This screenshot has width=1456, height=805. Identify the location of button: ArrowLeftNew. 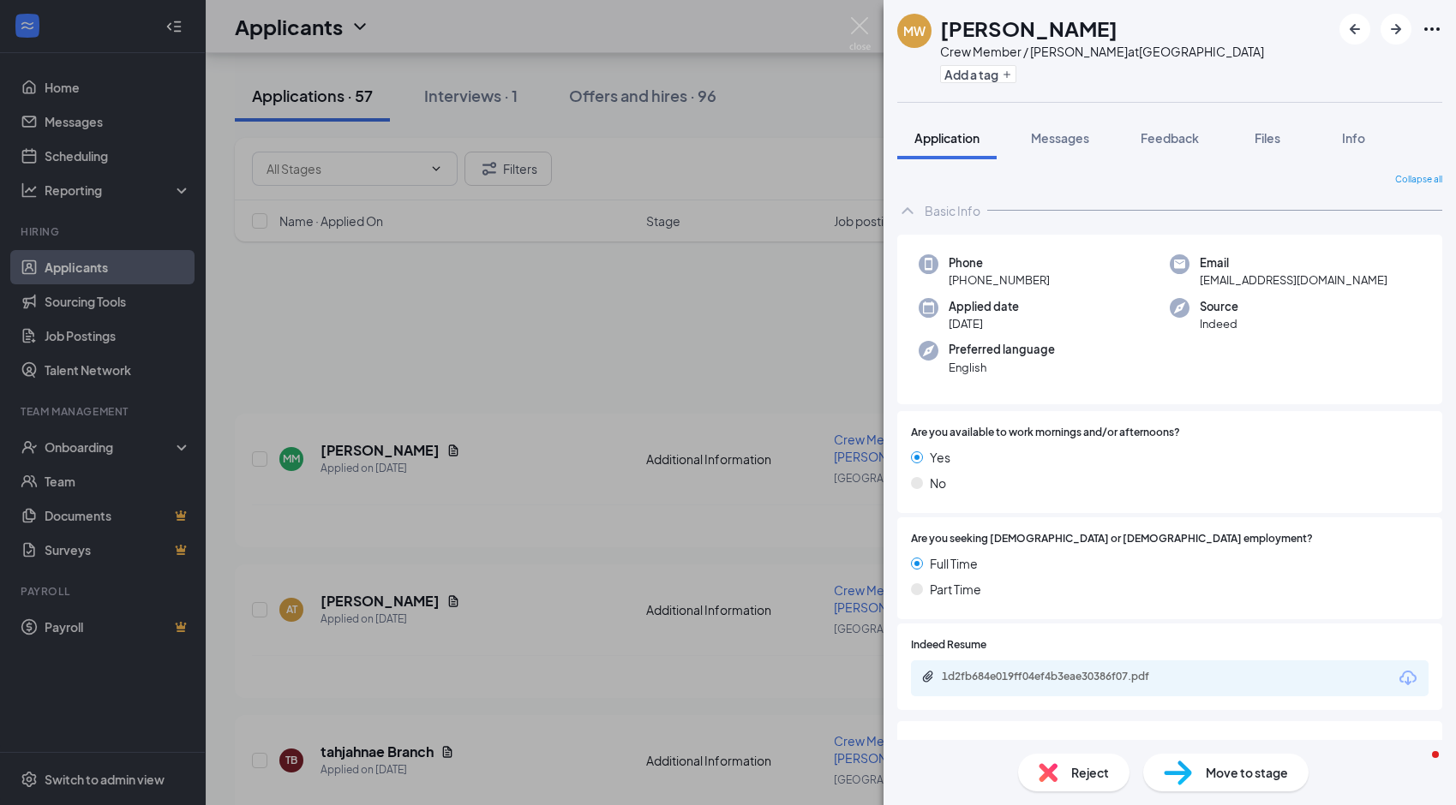
(1355, 29).